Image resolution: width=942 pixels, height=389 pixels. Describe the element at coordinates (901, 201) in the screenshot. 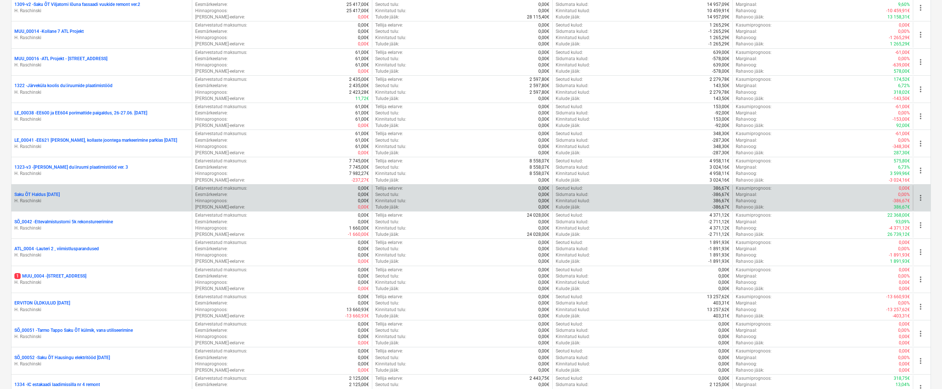

I see `p: -386,67€` at that location.